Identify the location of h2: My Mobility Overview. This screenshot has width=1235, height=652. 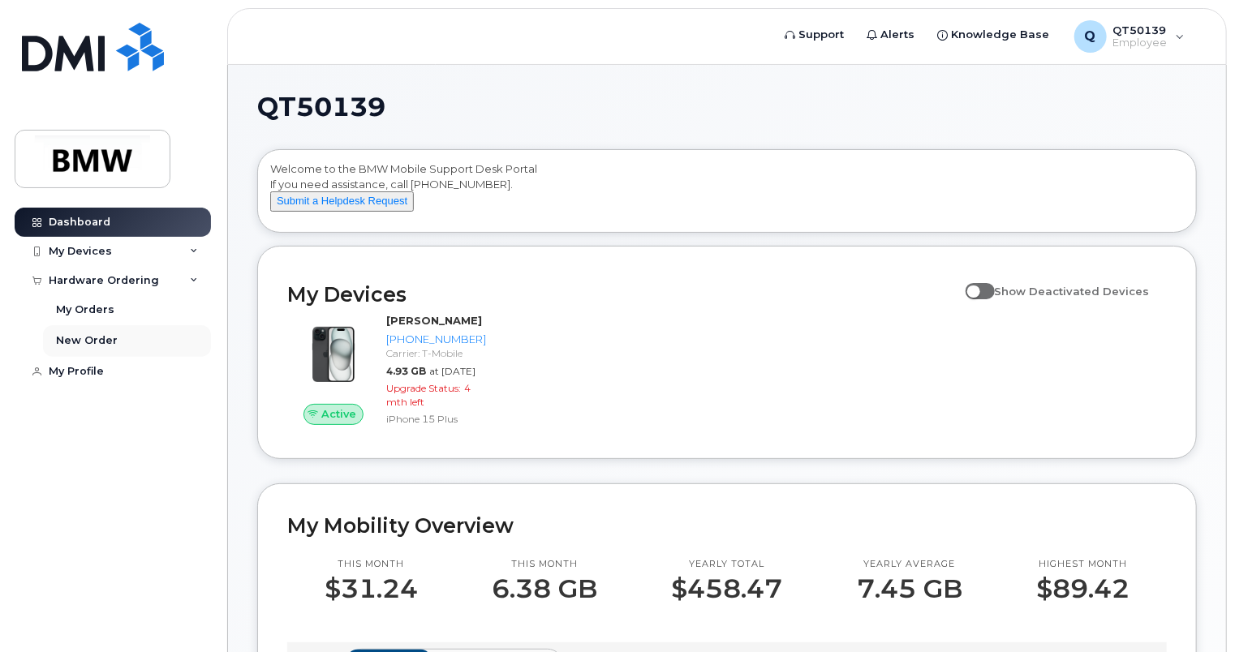
(727, 526).